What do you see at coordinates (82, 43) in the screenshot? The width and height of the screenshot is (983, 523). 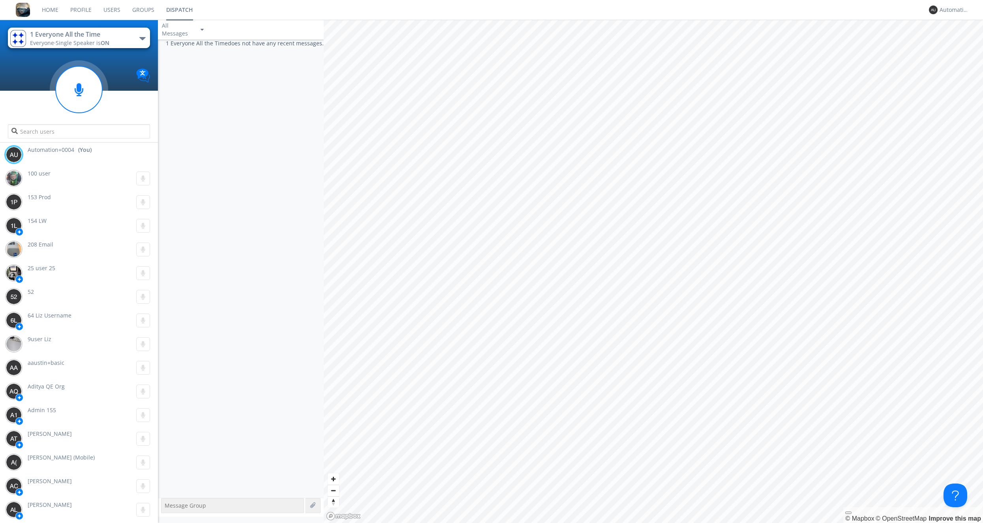 I see `span: Single Speaker is` at bounding box center [82, 43].